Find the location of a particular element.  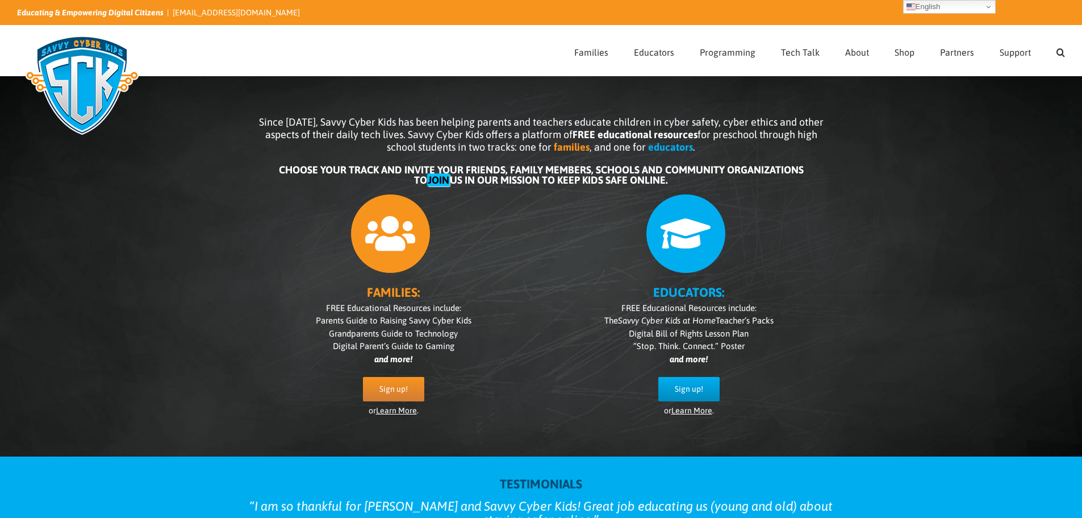

span: Tech Talk is located at coordinates (801, 52).